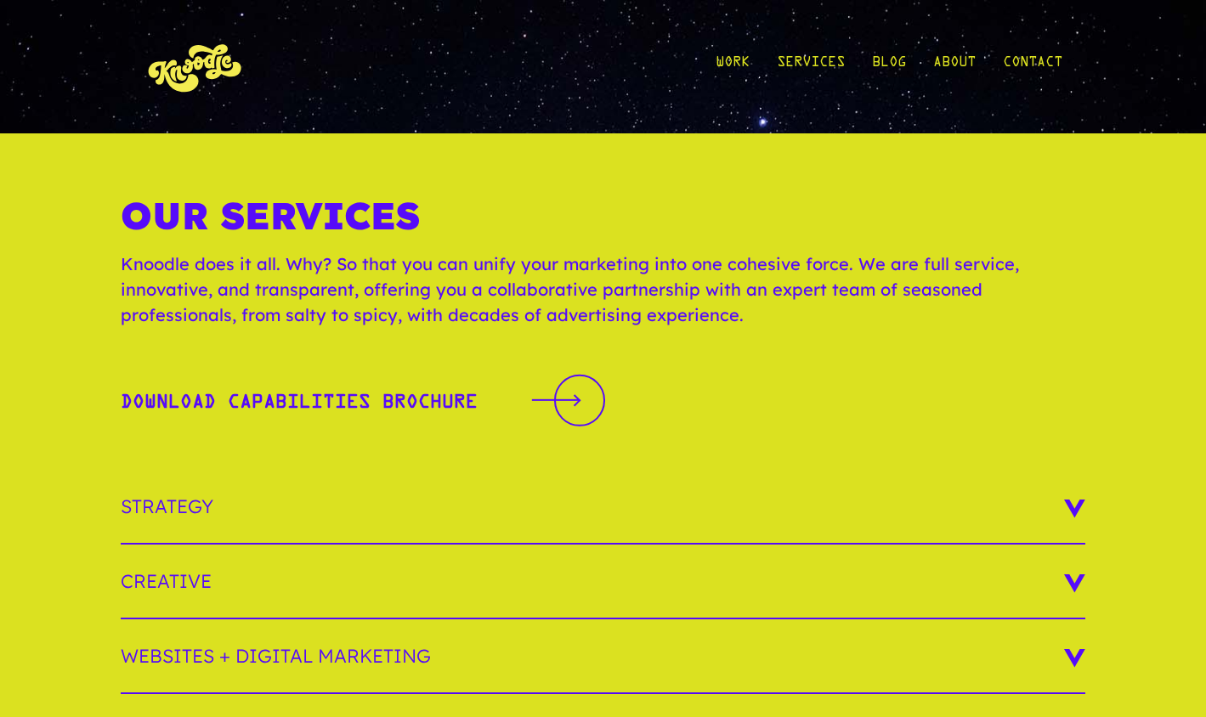 Image resolution: width=1206 pixels, height=717 pixels. I want to click on h3: Websites + Digital Marketing, so click(603, 657).